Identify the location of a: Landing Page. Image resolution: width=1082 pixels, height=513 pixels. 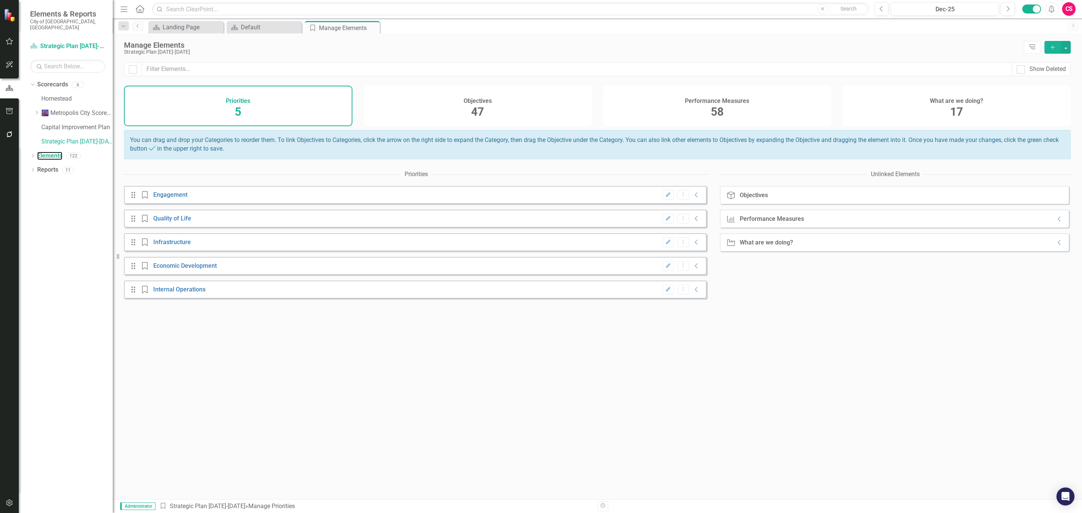
(186, 27).